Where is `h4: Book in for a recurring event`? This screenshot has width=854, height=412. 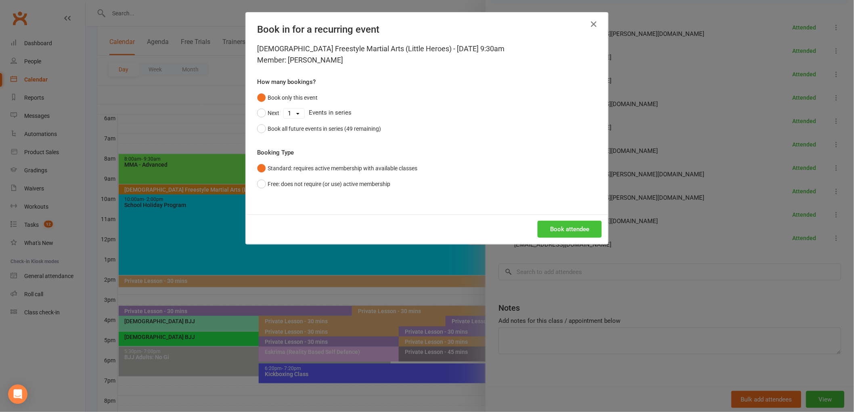 h4: Book in for a recurring event is located at coordinates (427, 29).